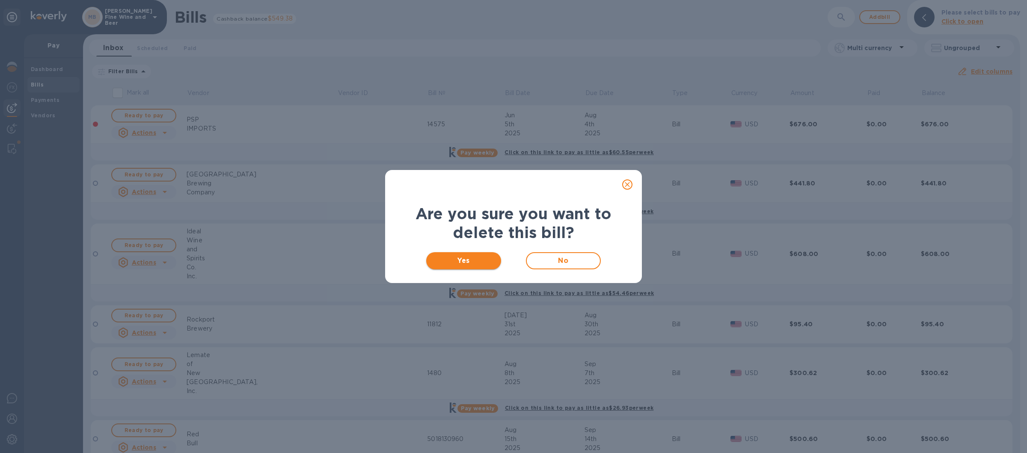 The width and height of the screenshot is (1027, 453). Describe the element at coordinates (563, 261) in the screenshot. I see `span: No` at that location.